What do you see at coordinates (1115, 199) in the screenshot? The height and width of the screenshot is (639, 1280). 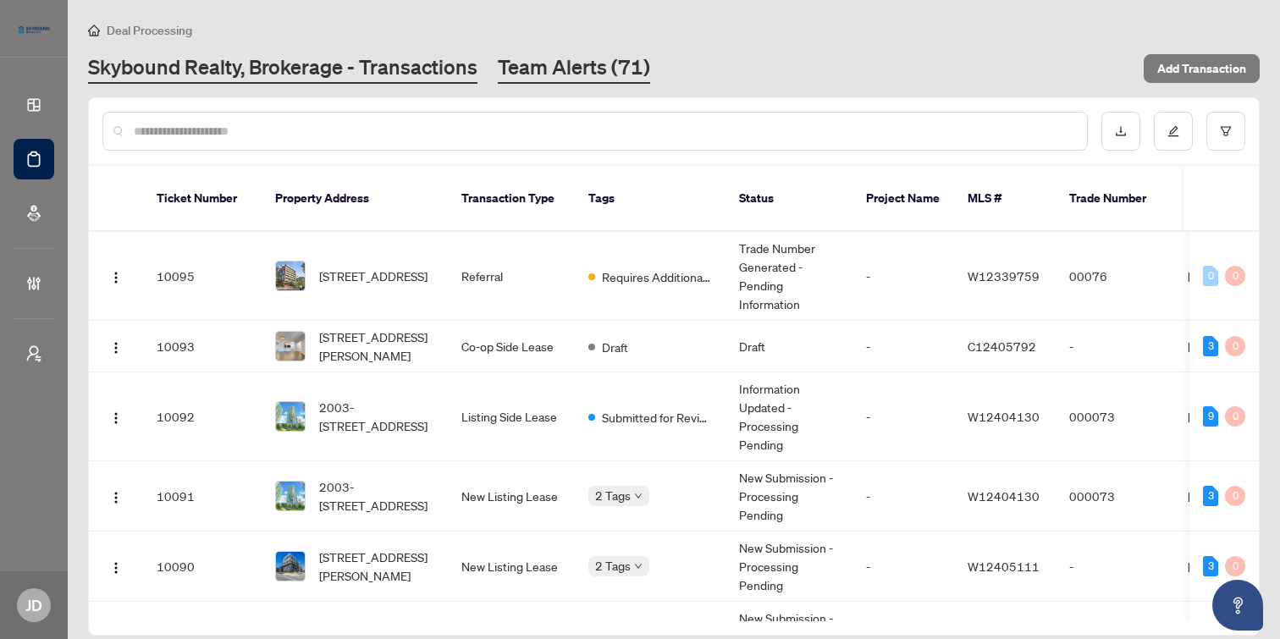 I see `th: Trade Number` at bounding box center [1115, 199].